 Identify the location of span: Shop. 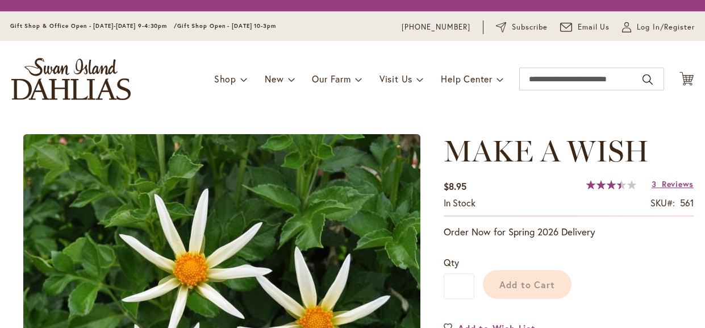
(225, 78).